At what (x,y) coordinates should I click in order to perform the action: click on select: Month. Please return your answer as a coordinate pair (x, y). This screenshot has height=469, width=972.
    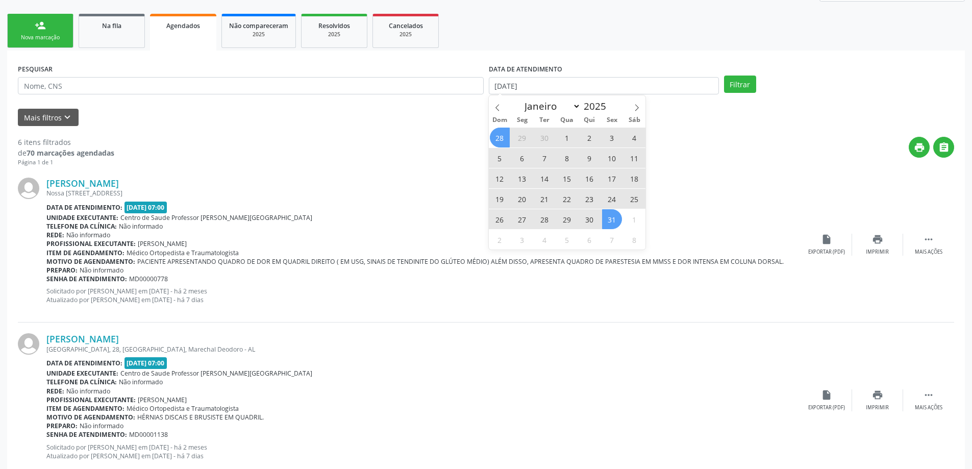
    Looking at the image, I should click on (550, 106).